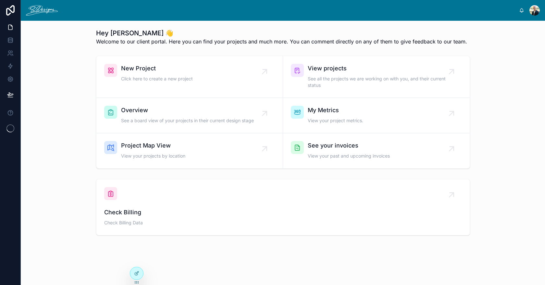 This screenshot has width=545, height=285. Describe the element at coordinates (42, 10) in the screenshot. I see `img: App logo` at that location.